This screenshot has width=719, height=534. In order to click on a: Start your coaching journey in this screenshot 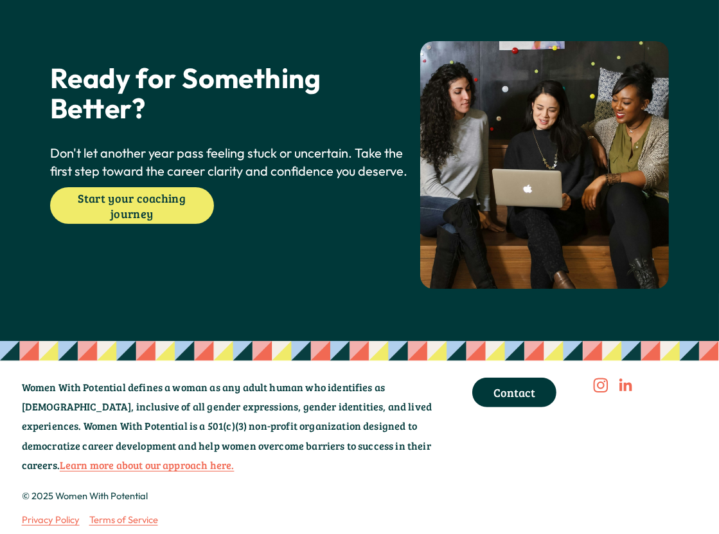, I will do `click(132, 205)`.